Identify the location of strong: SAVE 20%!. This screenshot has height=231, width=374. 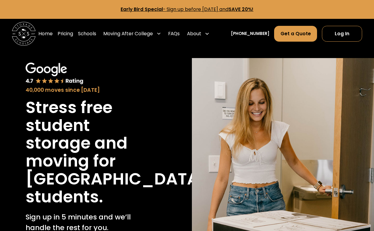
(241, 9).